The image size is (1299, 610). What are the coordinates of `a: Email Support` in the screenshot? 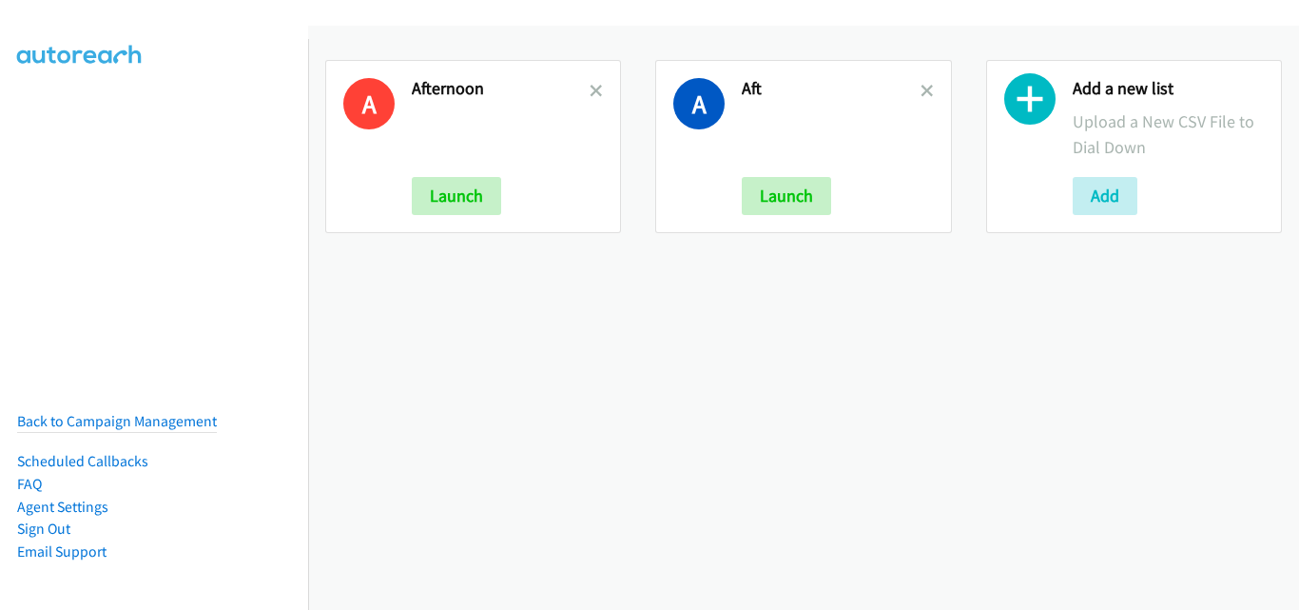 It's located at (62, 551).